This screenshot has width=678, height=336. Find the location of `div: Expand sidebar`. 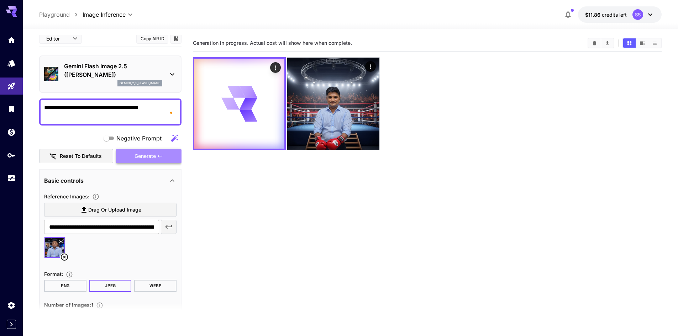

div: Expand sidebar is located at coordinates (11, 325).